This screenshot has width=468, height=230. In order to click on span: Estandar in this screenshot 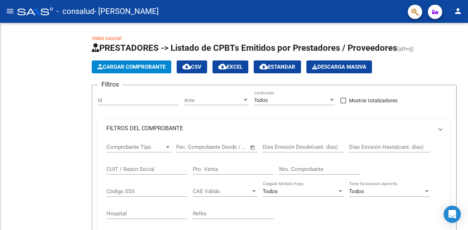, I will do `click(277, 67)`.